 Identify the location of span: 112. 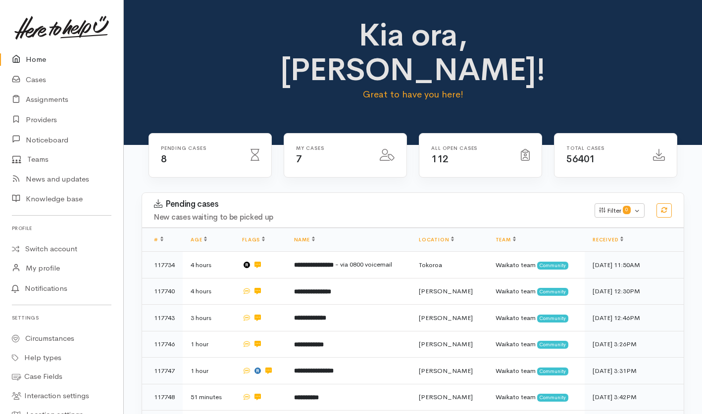
(439, 159).